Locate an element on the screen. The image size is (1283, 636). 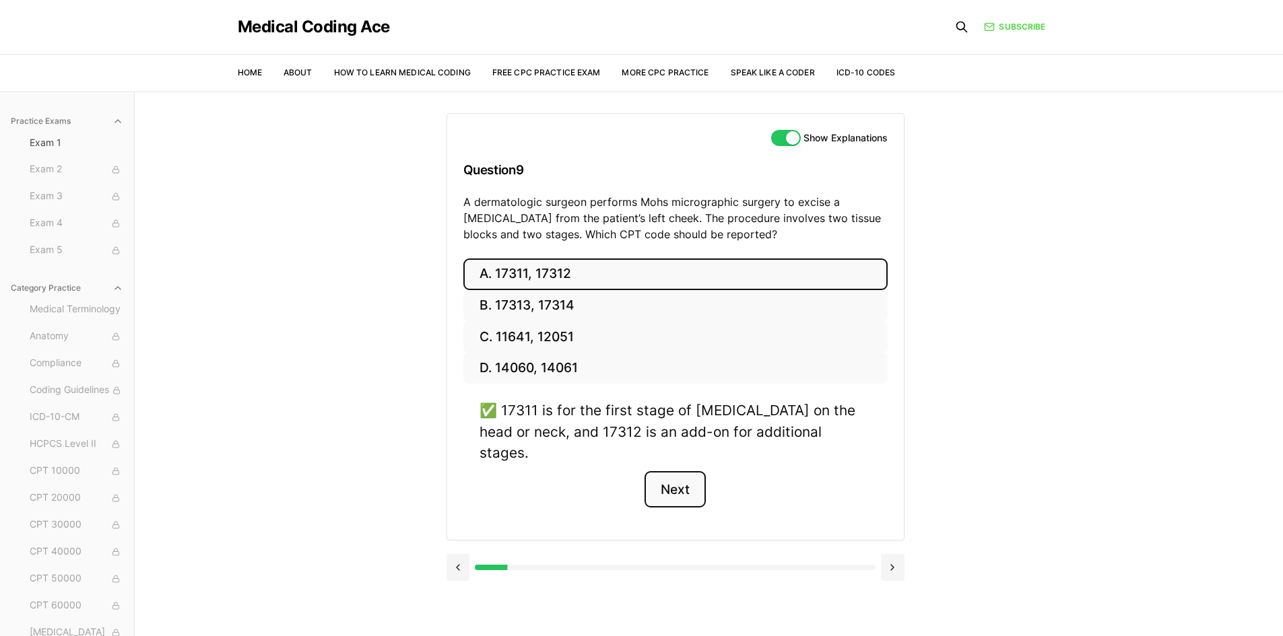
a: ICD-10 Codes is located at coordinates (865, 72).